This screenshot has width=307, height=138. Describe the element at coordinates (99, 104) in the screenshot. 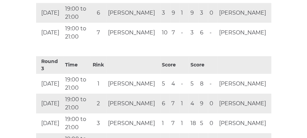

I see `td: 2` at that location.